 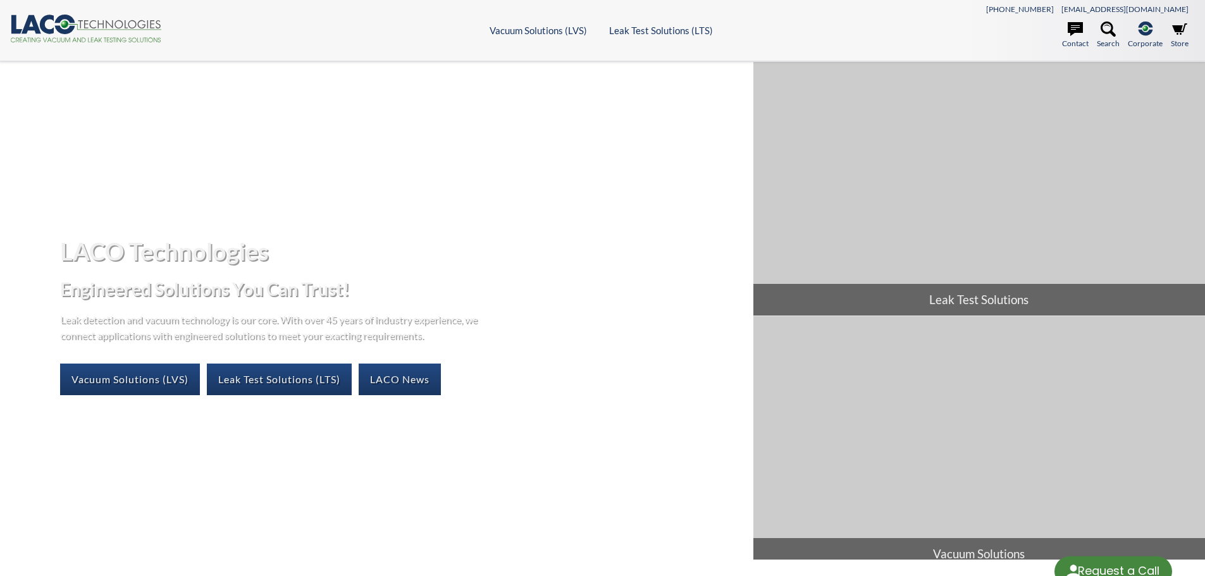 What do you see at coordinates (401, 289) in the screenshot?
I see `h2: Engineered Solutions You Can Trust!` at bounding box center [401, 289].